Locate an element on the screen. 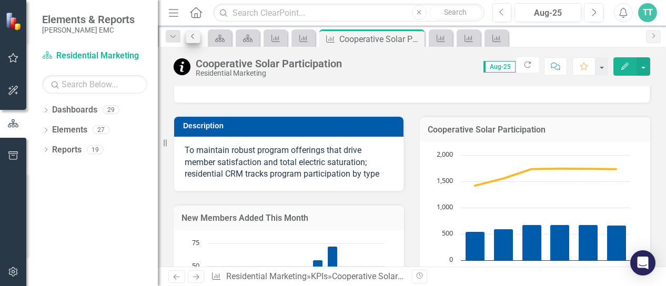 Image resolution: width=666 pixels, height=286 pixels. text: 0 is located at coordinates (451, 259).